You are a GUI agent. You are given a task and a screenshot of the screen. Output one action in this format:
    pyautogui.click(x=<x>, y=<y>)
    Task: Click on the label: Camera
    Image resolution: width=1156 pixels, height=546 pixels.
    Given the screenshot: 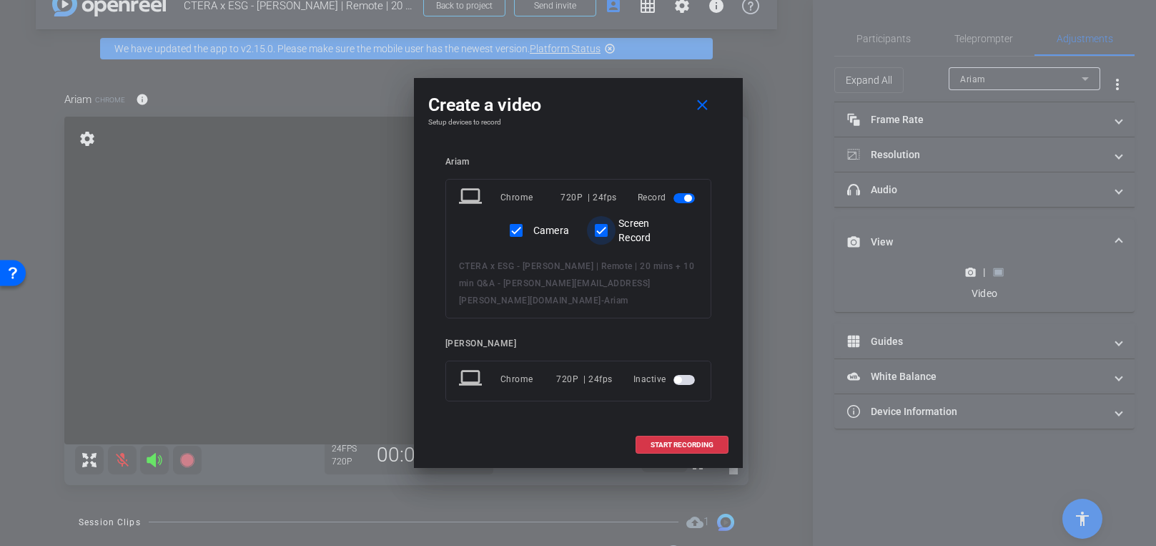 What is the action you would take?
    pyautogui.click(x=550, y=230)
    